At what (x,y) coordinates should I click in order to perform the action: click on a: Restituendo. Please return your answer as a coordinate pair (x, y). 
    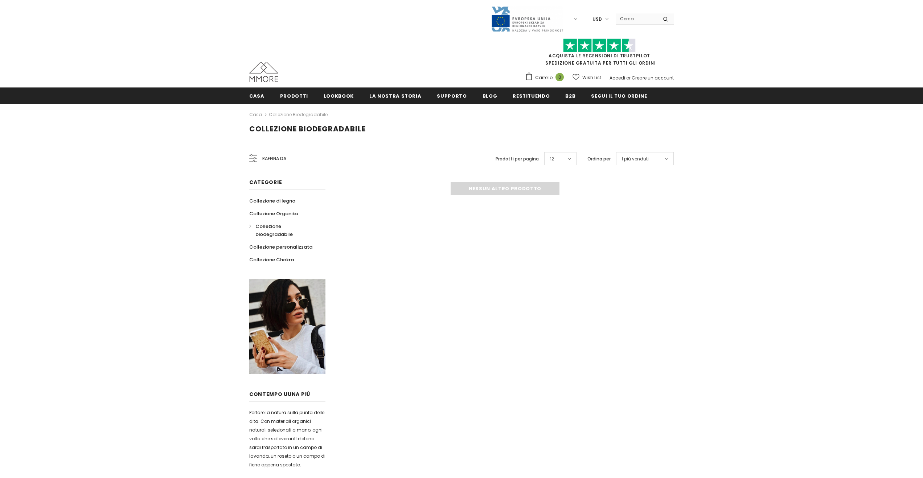
    Looking at the image, I should click on (531, 95).